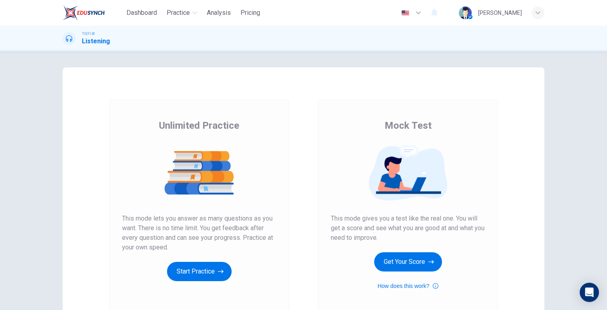 The height and width of the screenshot is (310, 607). What do you see at coordinates (405, 13) in the screenshot?
I see `img: en` at bounding box center [405, 13].